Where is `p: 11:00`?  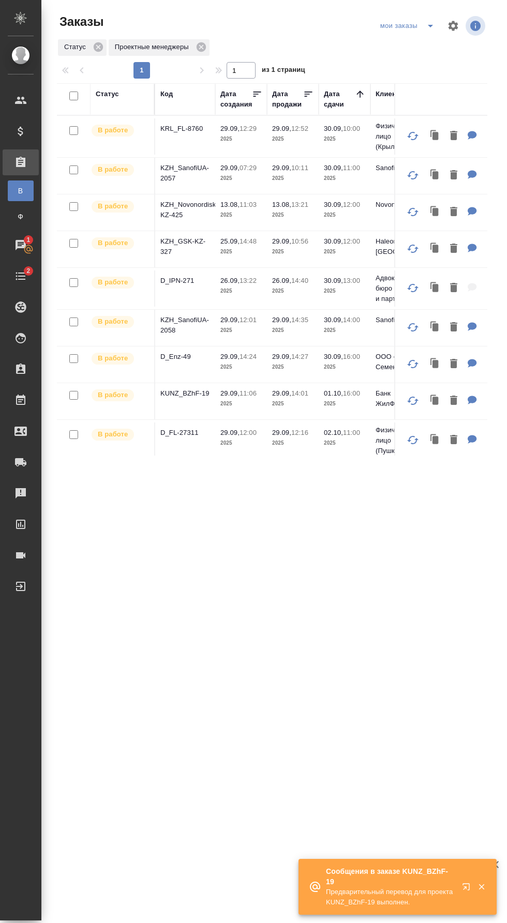 p: 11:00 is located at coordinates (351, 168).